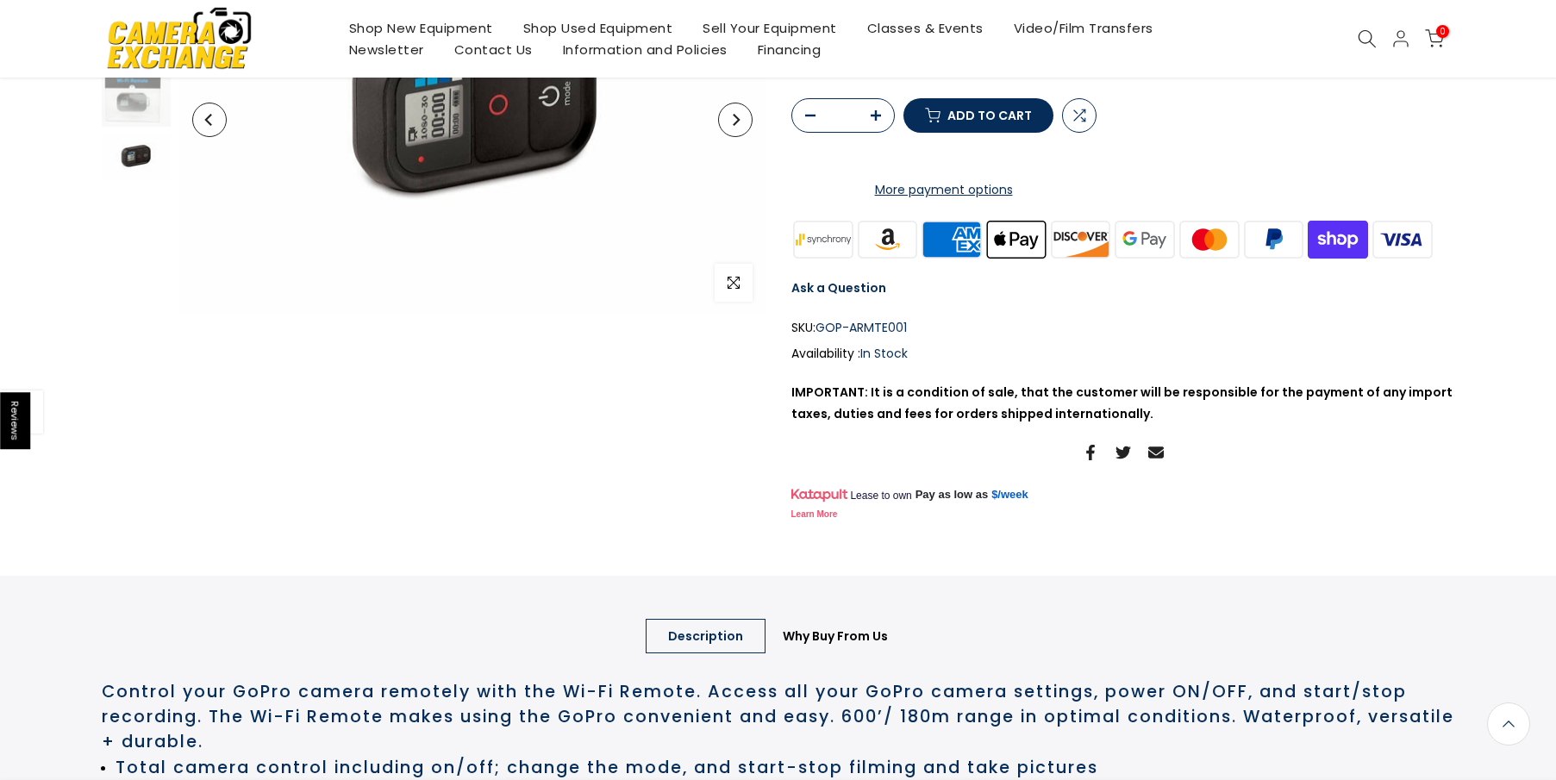 This screenshot has height=780, width=1556. What do you see at coordinates (952, 495) in the screenshot?
I see `span: Pay as low as` at bounding box center [952, 495].